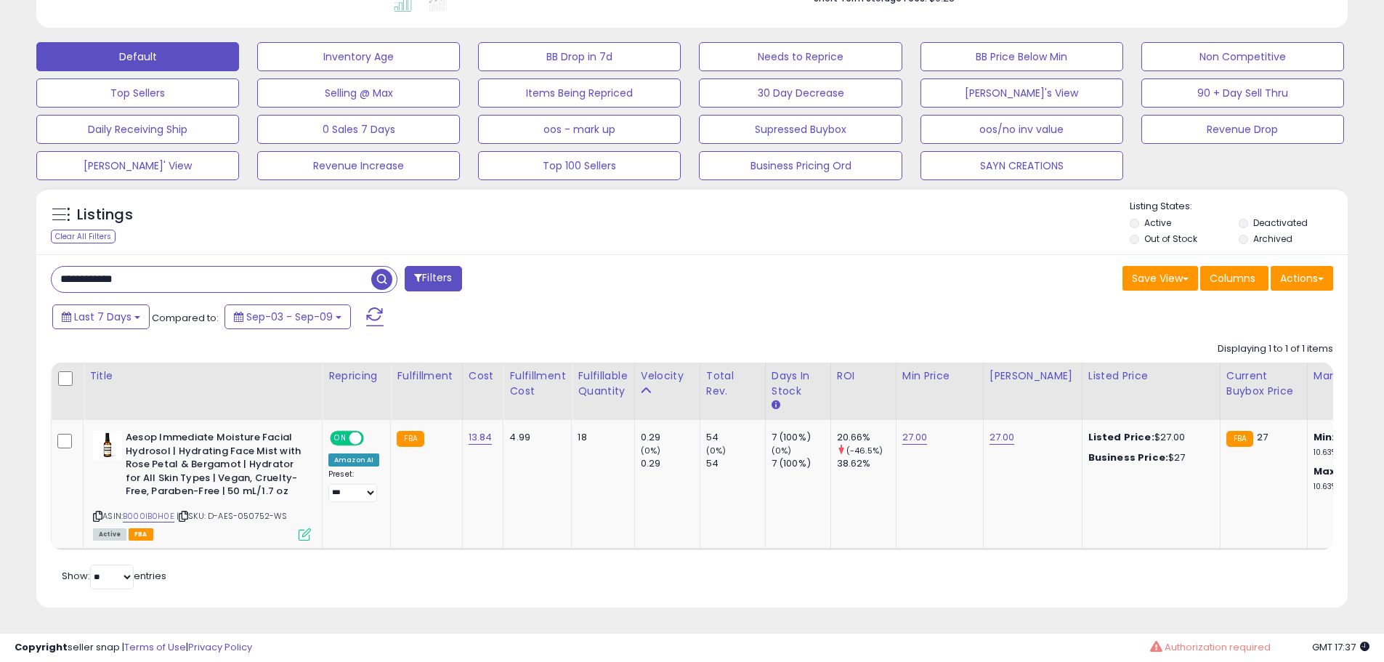 This screenshot has width=1384, height=662. What do you see at coordinates (426, 376) in the screenshot?
I see `div: Fulfillment` at bounding box center [426, 376].